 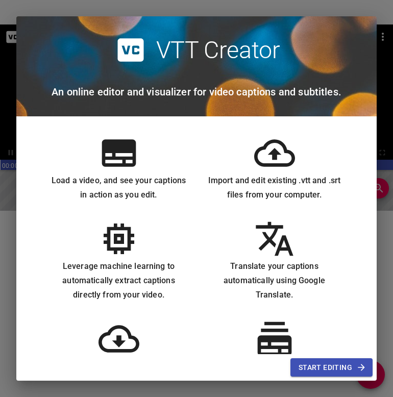 What do you see at coordinates (274, 188) in the screenshot?
I see `h6: Import and edit existing .vtt and .srt files from your computer.` at bounding box center [274, 188].